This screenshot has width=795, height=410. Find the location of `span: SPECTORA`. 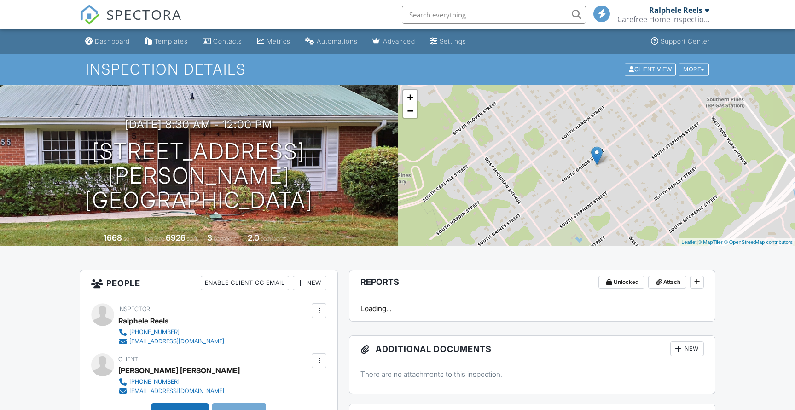

span: SPECTORA is located at coordinates (144, 14).